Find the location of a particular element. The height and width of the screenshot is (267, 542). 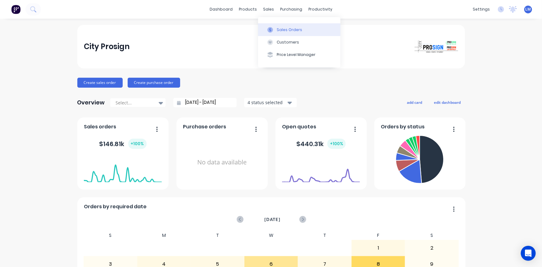

div: W is located at coordinates (271, 235).